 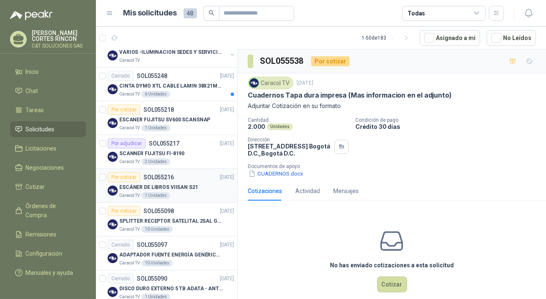 What do you see at coordinates (511, 38) in the screenshot?
I see `button: No Leídos` at bounding box center [511, 38].